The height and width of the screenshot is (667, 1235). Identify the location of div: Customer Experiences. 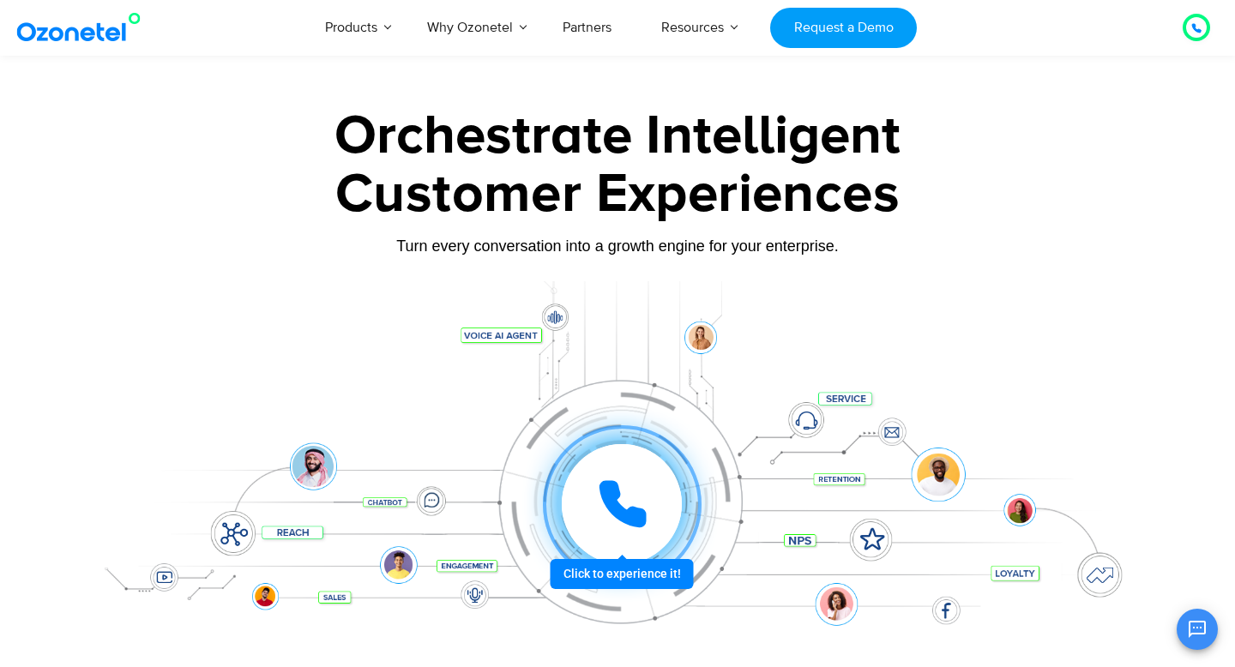
(617, 195).